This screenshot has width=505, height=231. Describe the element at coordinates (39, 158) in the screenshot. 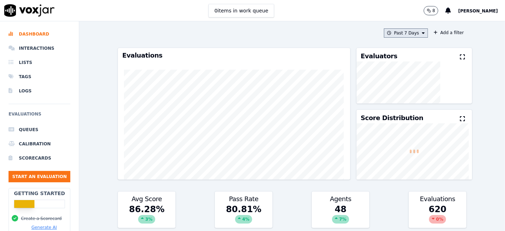

I see `a: Scorecards` at that location.